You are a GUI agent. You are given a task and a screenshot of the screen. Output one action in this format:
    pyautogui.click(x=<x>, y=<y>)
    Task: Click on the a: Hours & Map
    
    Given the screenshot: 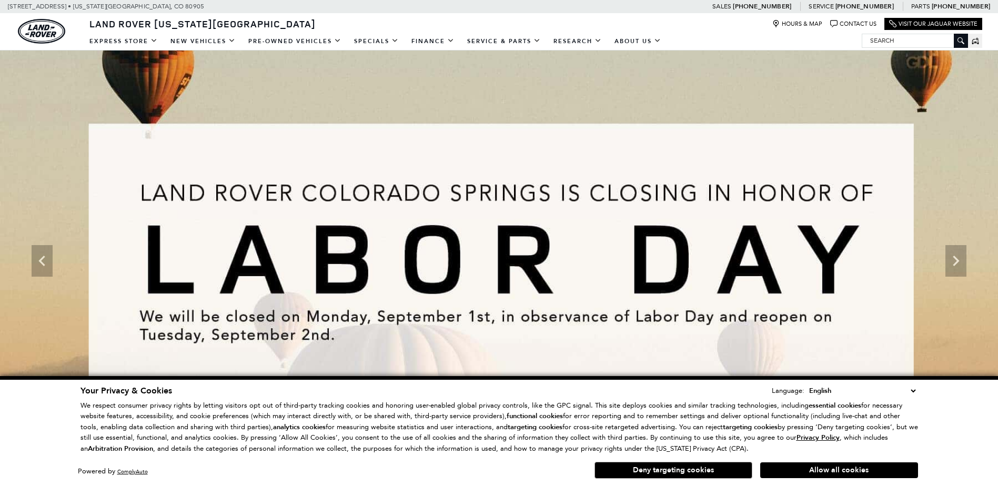 What is the action you would take?
    pyautogui.click(x=797, y=24)
    